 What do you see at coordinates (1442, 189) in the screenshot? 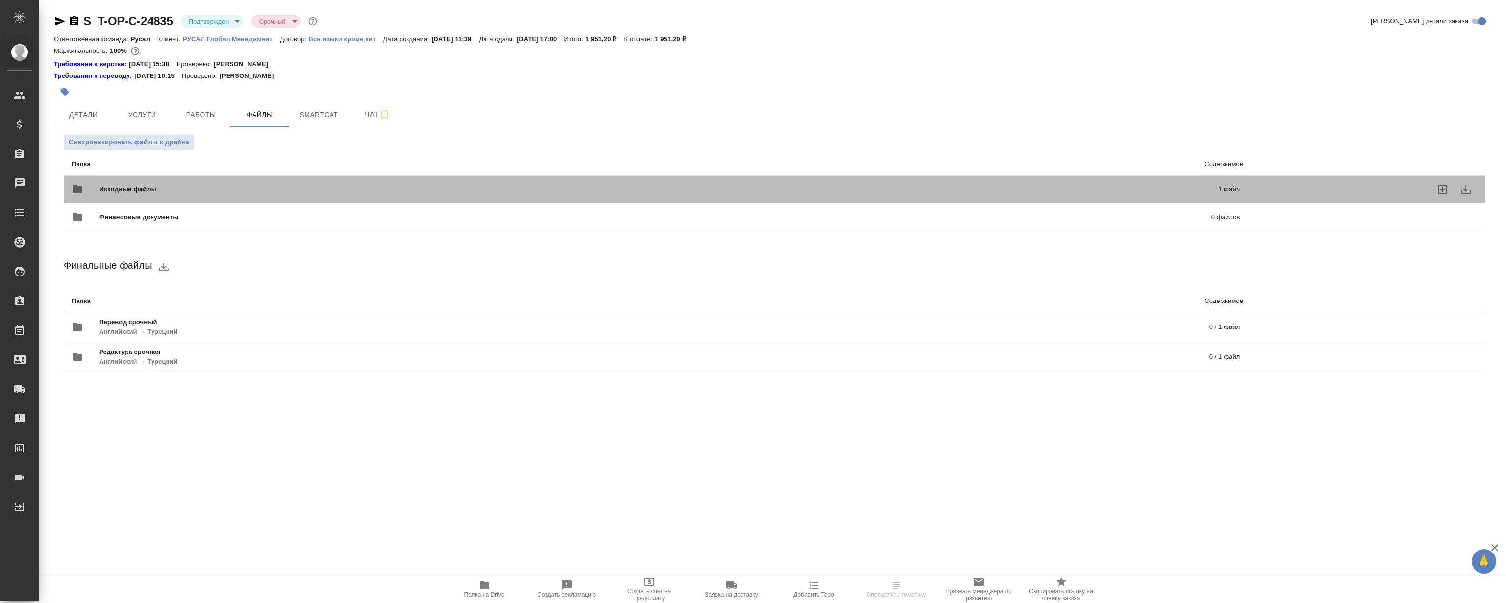
I see `label: uploadFiles` at bounding box center [1442, 189].